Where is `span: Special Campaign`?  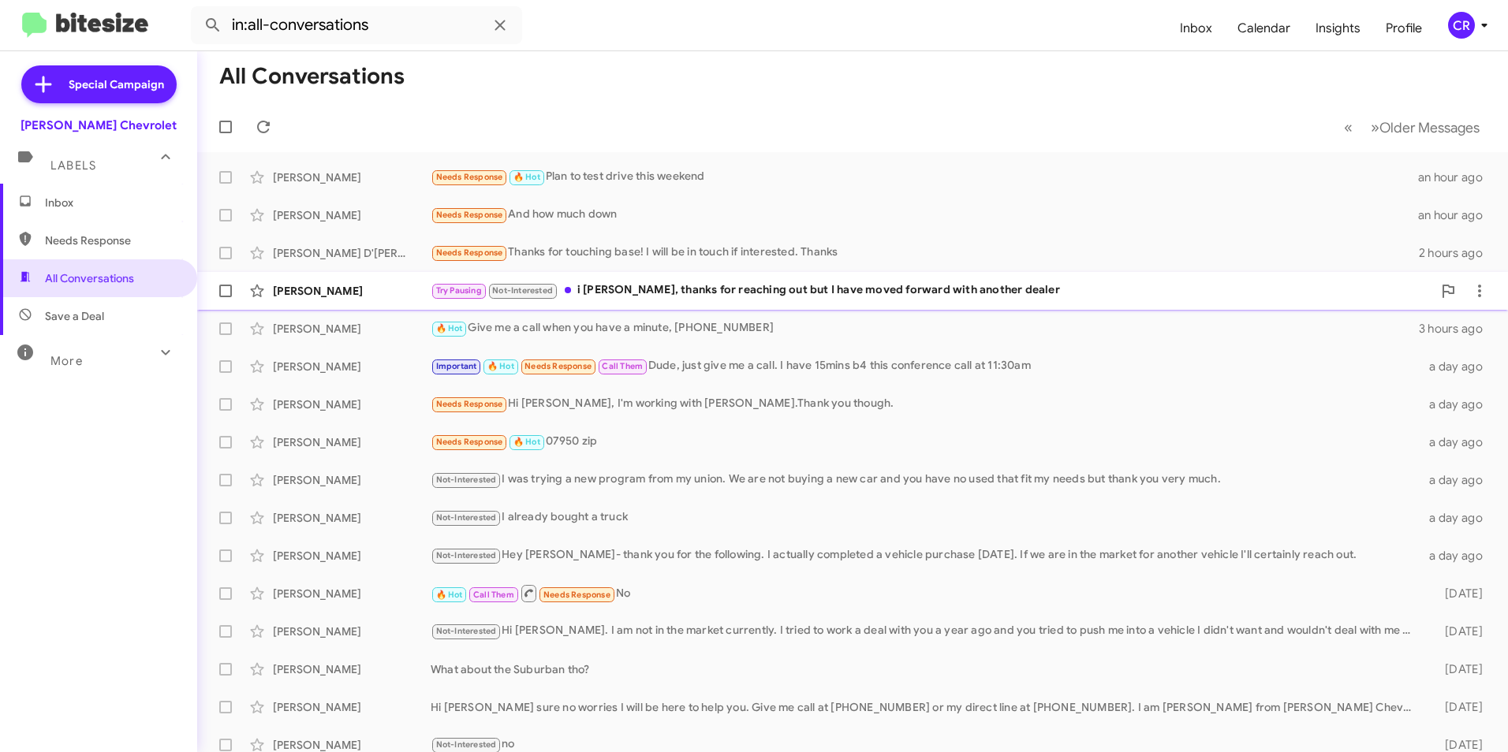 span: Special Campaign is located at coordinates (116, 84).